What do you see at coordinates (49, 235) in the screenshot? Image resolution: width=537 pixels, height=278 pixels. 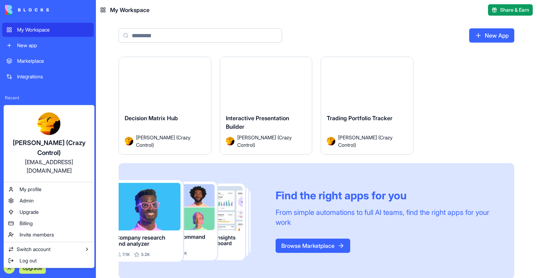 I see `a: Invite members` at bounding box center [49, 235].